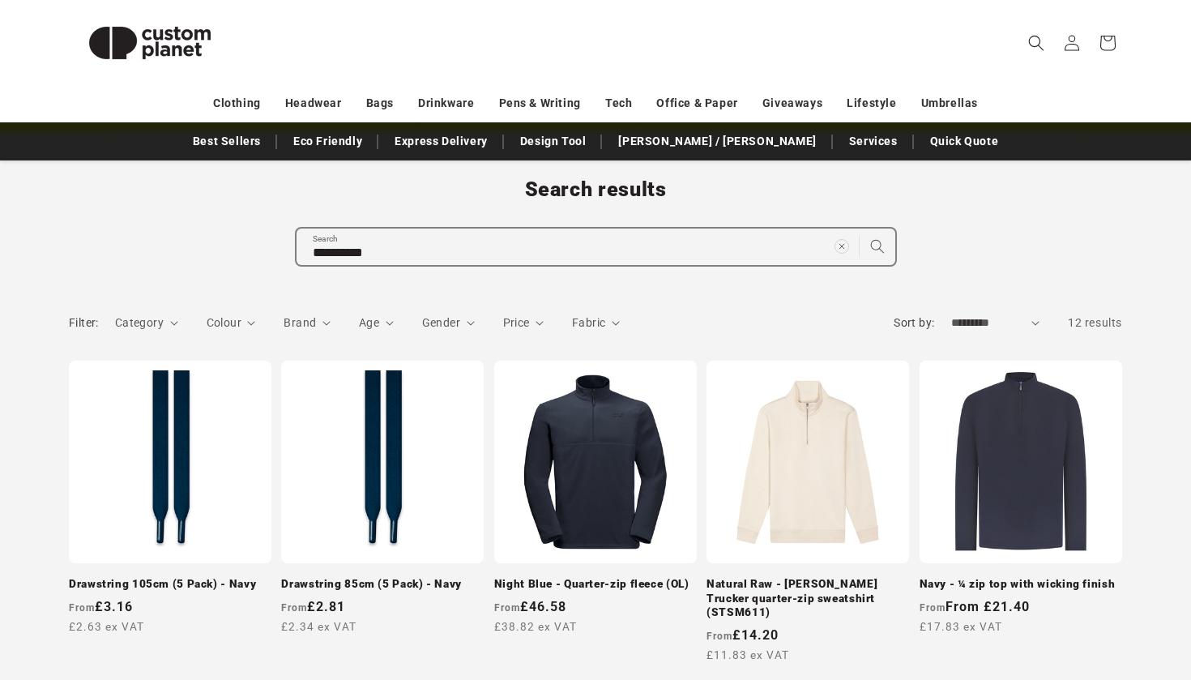  What do you see at coordinates (877, 246) in the screenshot?
I see `button: Search` at bounding box center [877, 246].